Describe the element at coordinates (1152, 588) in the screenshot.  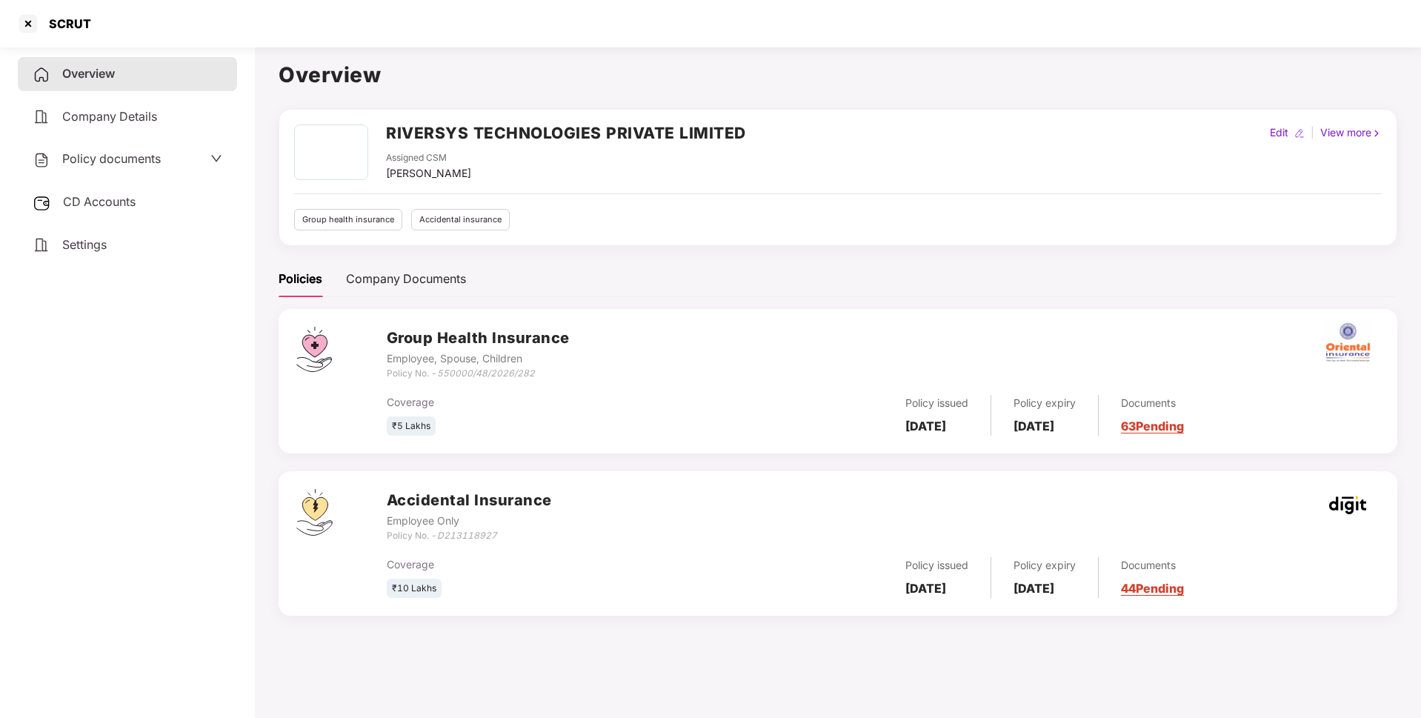
I see `a: 44 Pending` at that location.